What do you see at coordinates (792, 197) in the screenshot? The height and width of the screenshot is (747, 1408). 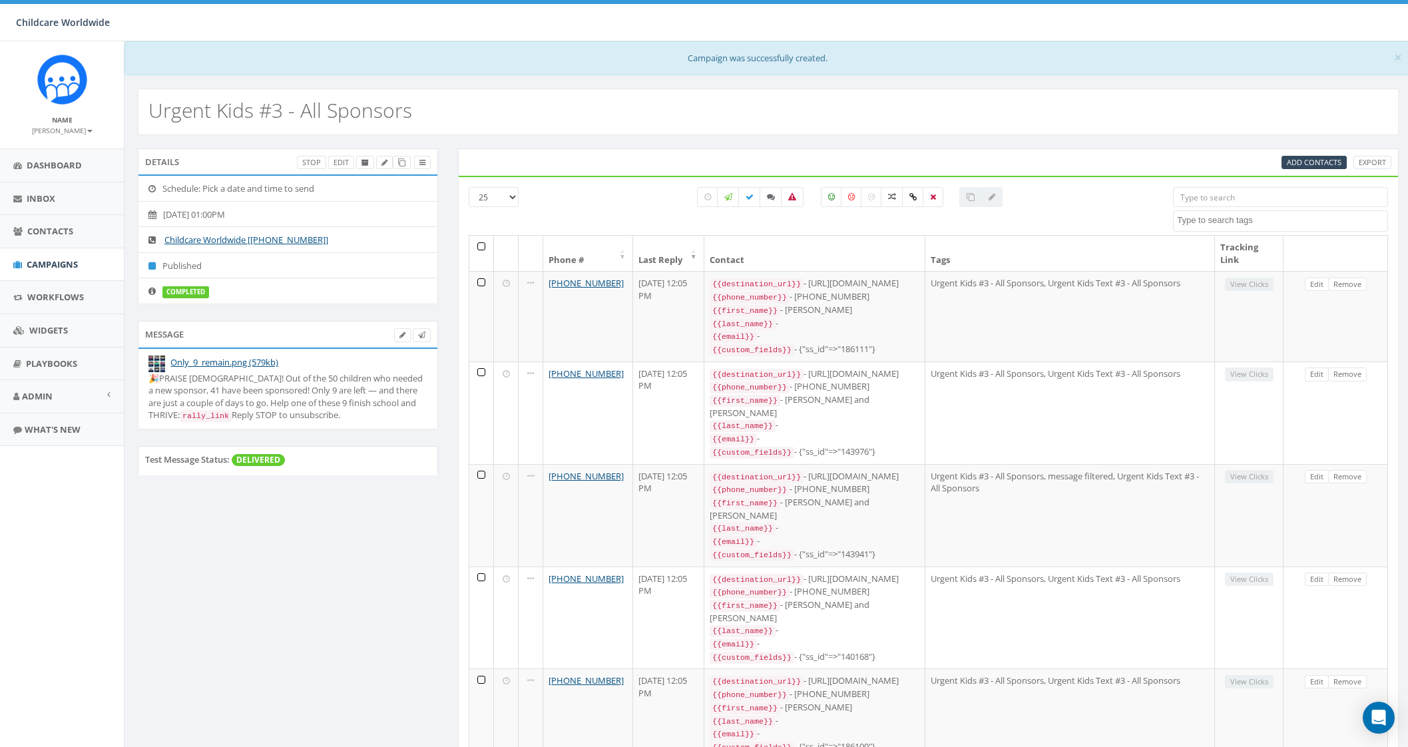 I see `label: Bounced` at bounding box center [792, 197].